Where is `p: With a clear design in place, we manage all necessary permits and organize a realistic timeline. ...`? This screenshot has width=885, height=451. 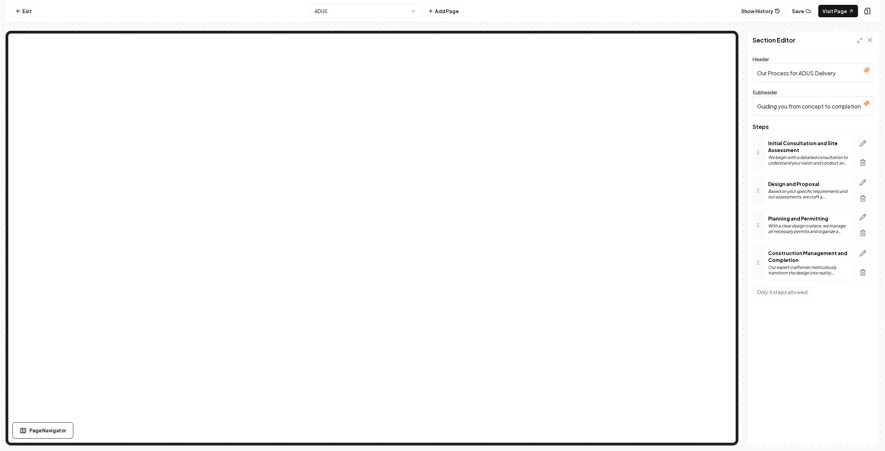 p: With a clear design in place, we manage all necessary permits and organize a realistic timeline. ... is located at coordinates (808, 229).